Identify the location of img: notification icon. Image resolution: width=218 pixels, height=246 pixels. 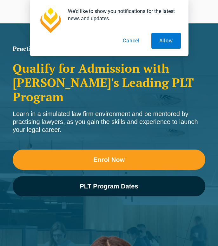
(50, 20).